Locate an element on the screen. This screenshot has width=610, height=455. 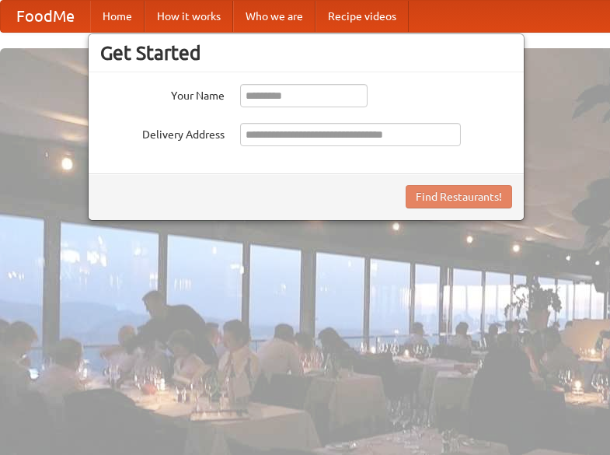
label: Your Name is located at coordinates (162, 93).